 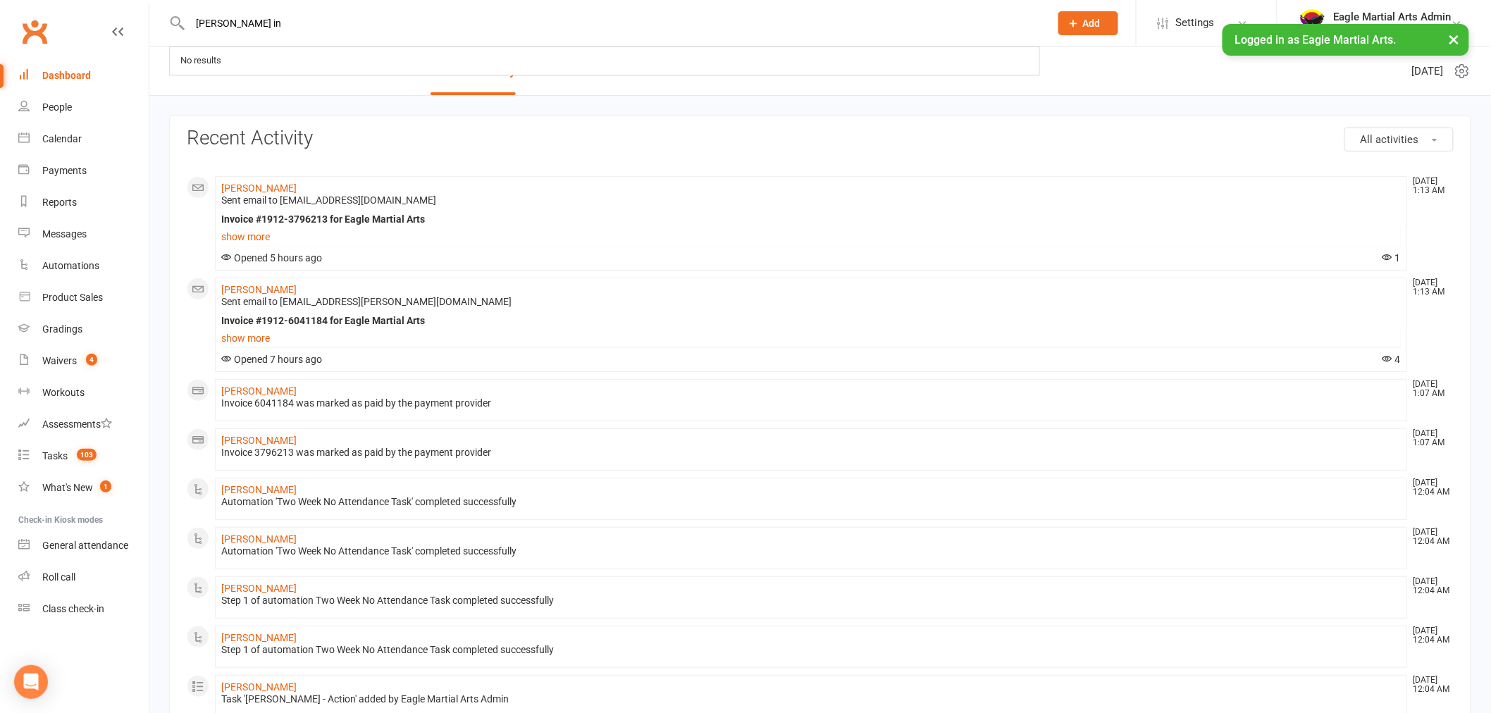 What do you see at coordinates (83, 545) in the screenshot?
I see `a: General attendance kiosk mode` at bounding box center [83, 545].